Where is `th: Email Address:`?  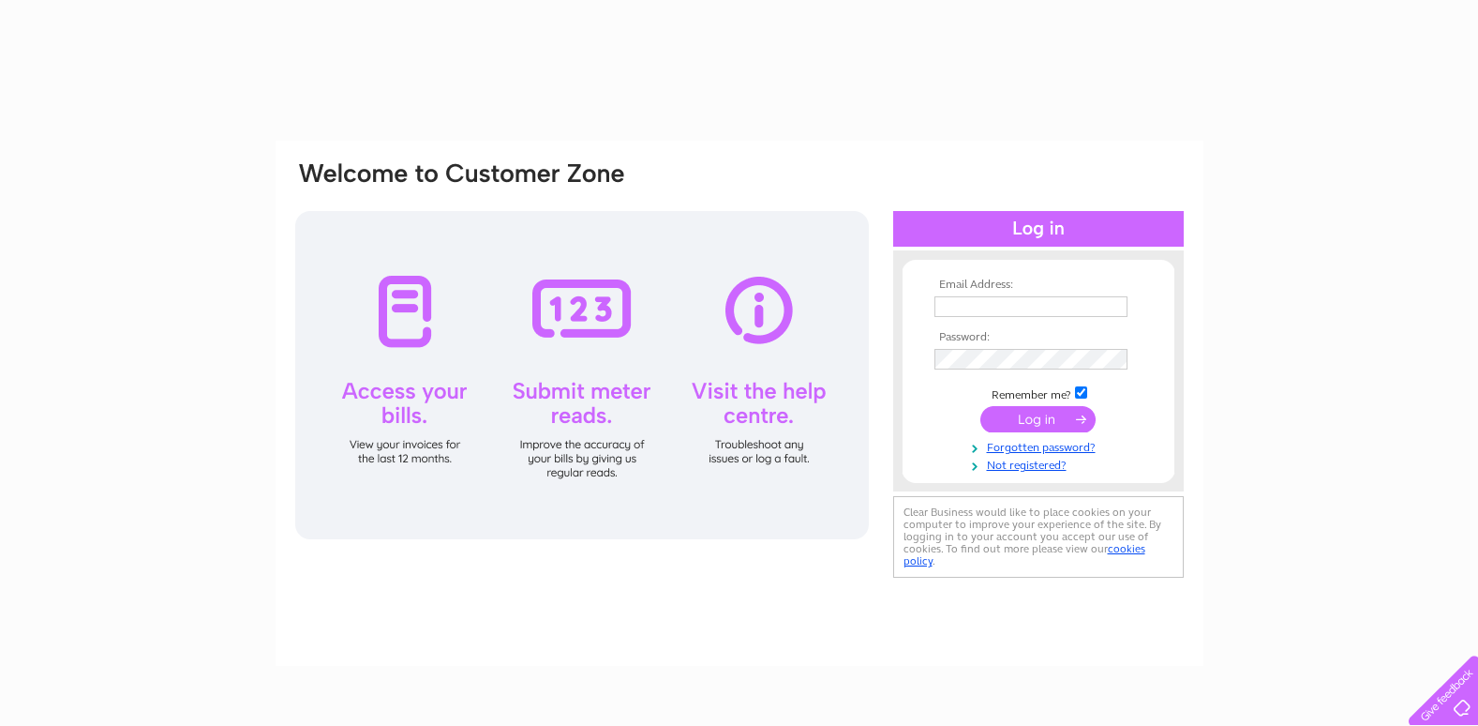
th: Email Address: is located at coordinates (1039, 285).